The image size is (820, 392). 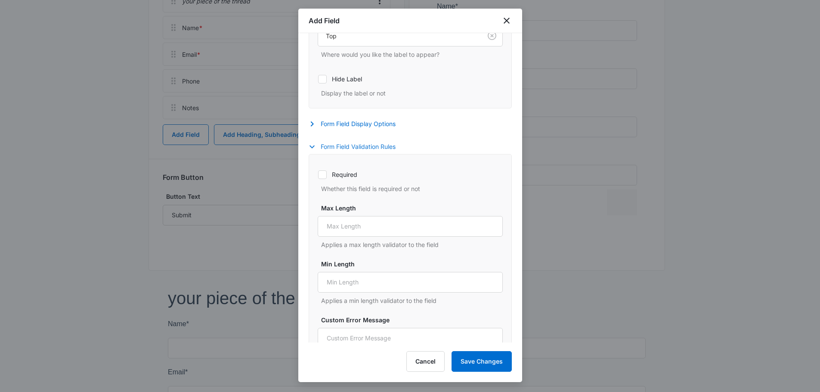 I want to click on button: Form Field Validation Rules, so click(x=356, y=147).